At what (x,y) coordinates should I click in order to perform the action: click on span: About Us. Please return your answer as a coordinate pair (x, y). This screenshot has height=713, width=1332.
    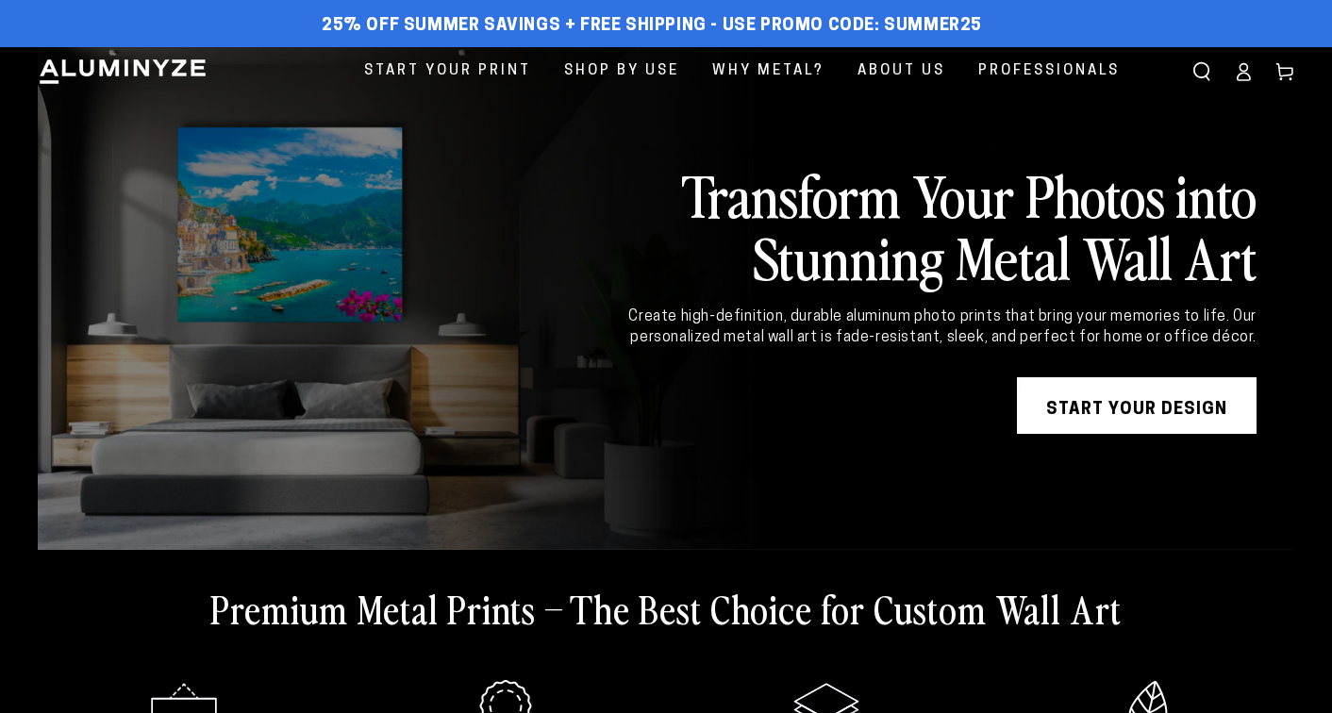
    Looking at the image, I should click on (901, 71).